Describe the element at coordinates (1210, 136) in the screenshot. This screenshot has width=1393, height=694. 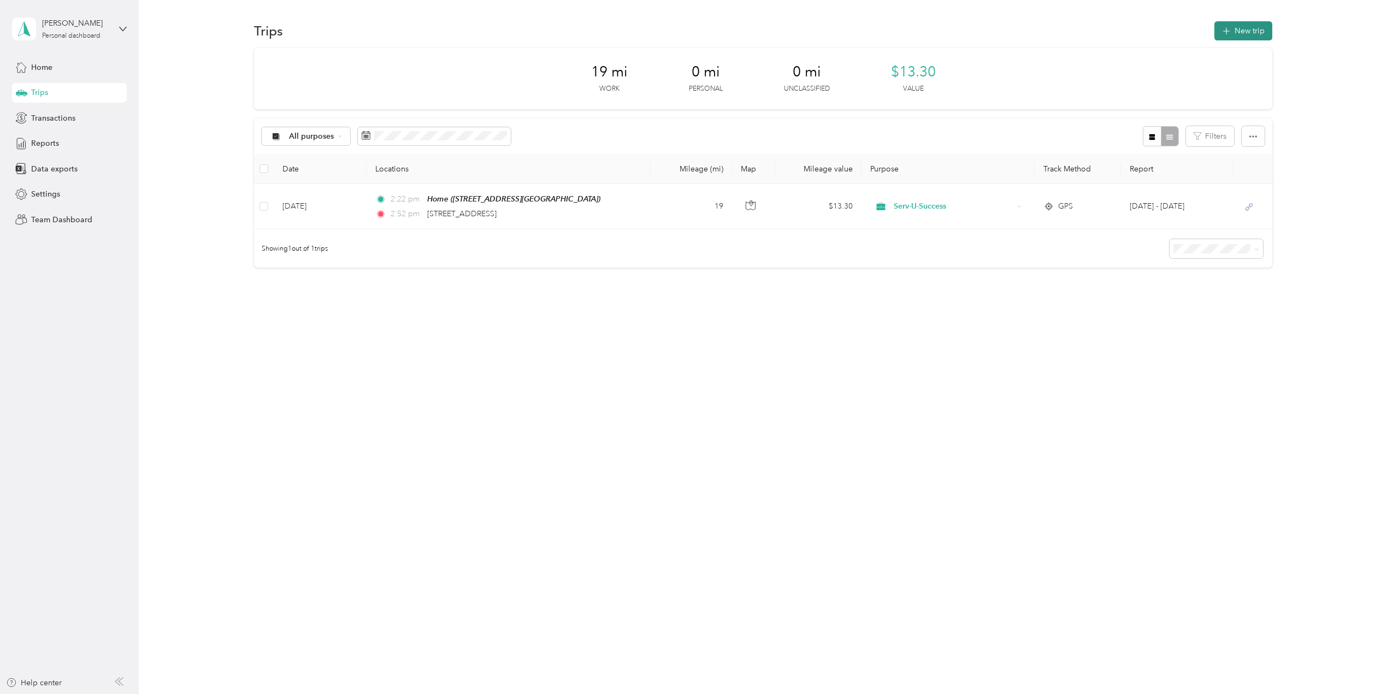
I see `button: Filters` at that location.